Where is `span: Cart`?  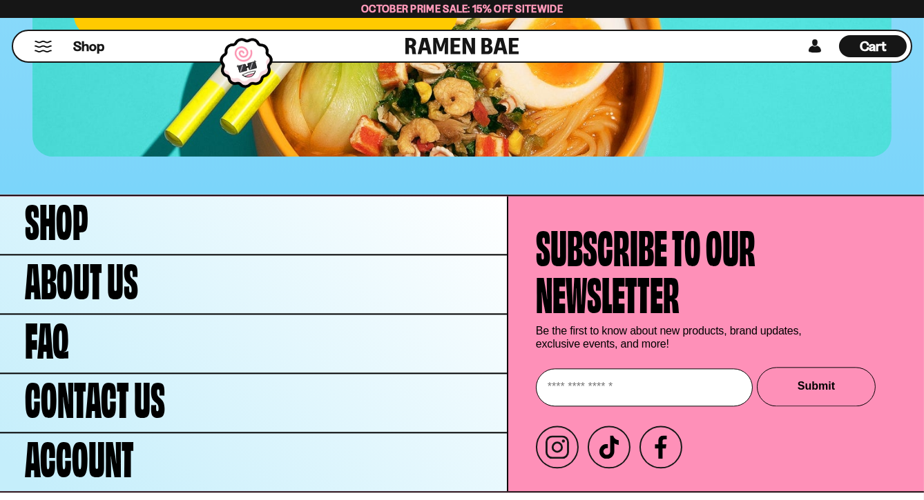
span: Cart is located at coordinates (873, 46).